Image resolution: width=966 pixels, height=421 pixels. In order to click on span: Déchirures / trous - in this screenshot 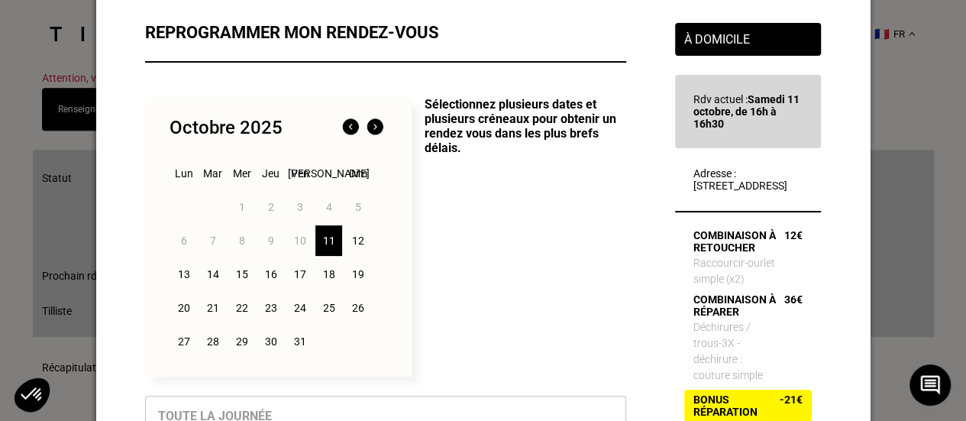, I will do `click(721, 334)`.